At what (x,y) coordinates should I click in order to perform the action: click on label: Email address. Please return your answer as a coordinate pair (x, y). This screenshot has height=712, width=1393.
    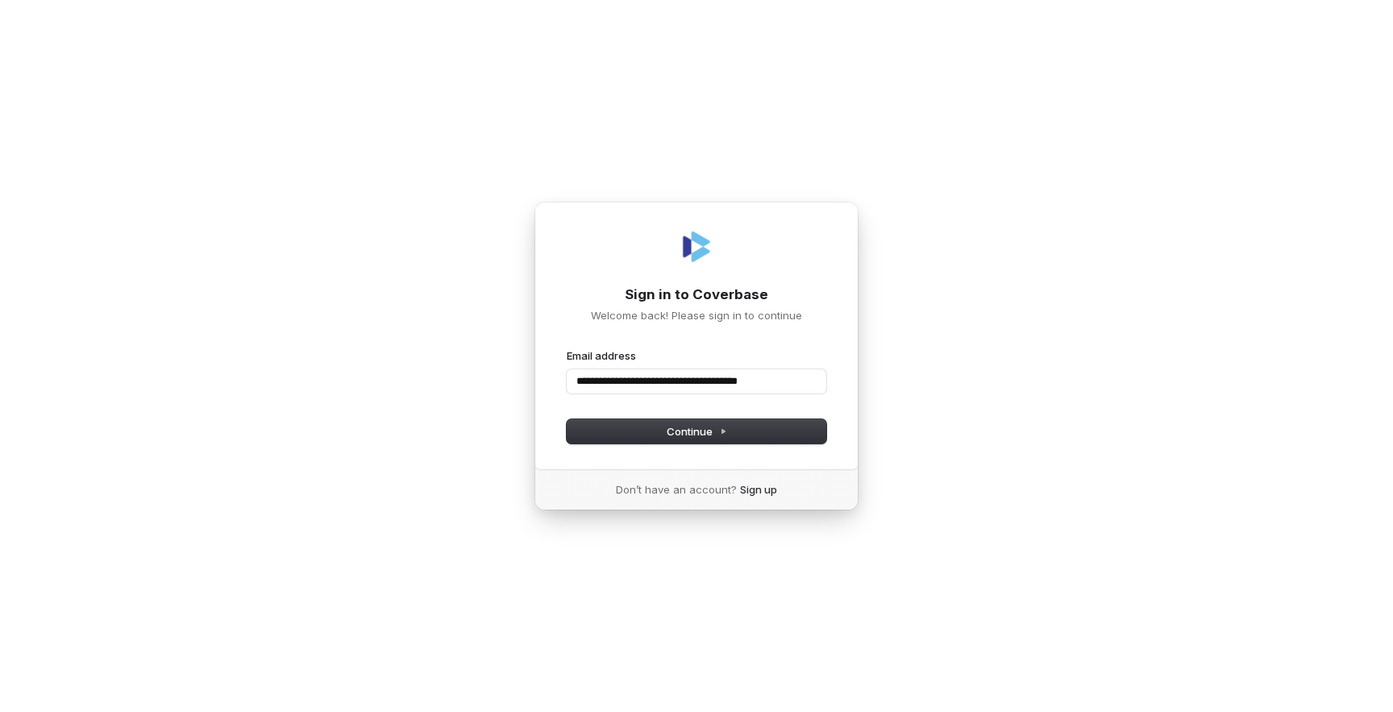
    Looking at the image, I should click on (601, 355).